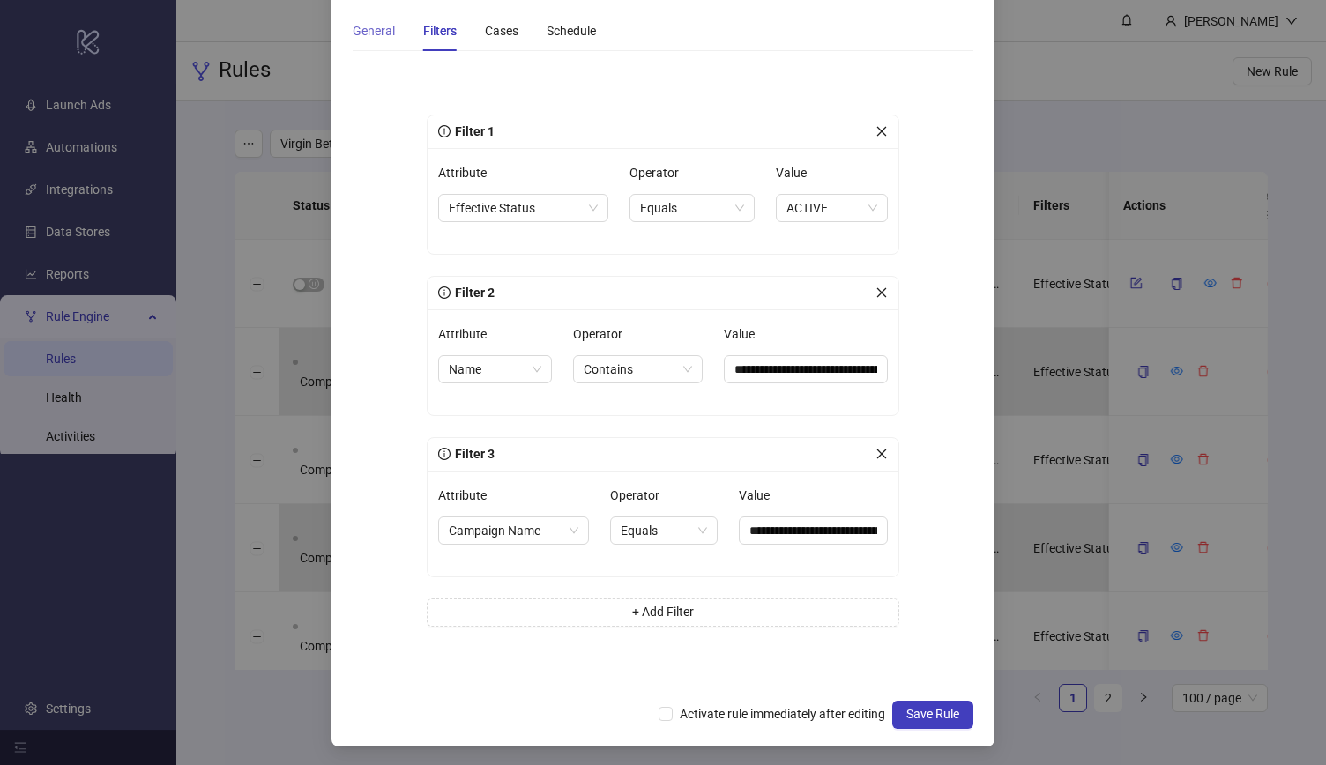 Image resolution: width=1326 pixels, height=765 pixels. What do you see at coordinates (473, 131) in the screenshot?
I see `span: Filter 1` at bounding box center [473, 131].